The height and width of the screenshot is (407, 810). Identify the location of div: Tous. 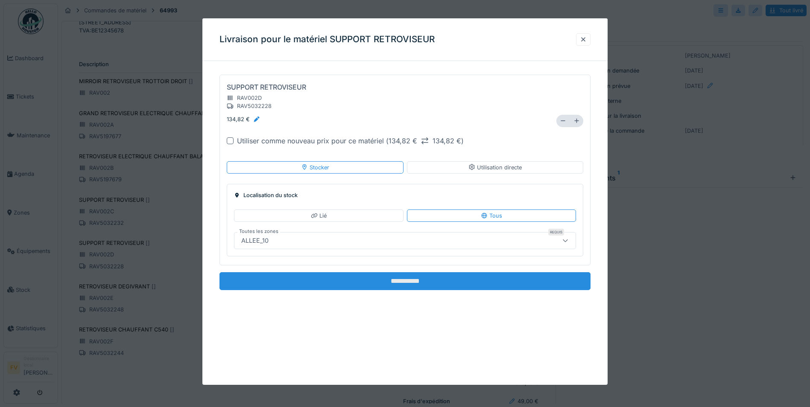
(491, 216).